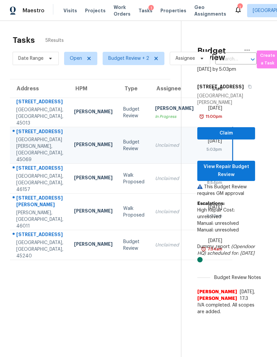 This screenshot has height=357, width=277. I want to click on span: IVA completed. All scopes are added., so click(226, 309).